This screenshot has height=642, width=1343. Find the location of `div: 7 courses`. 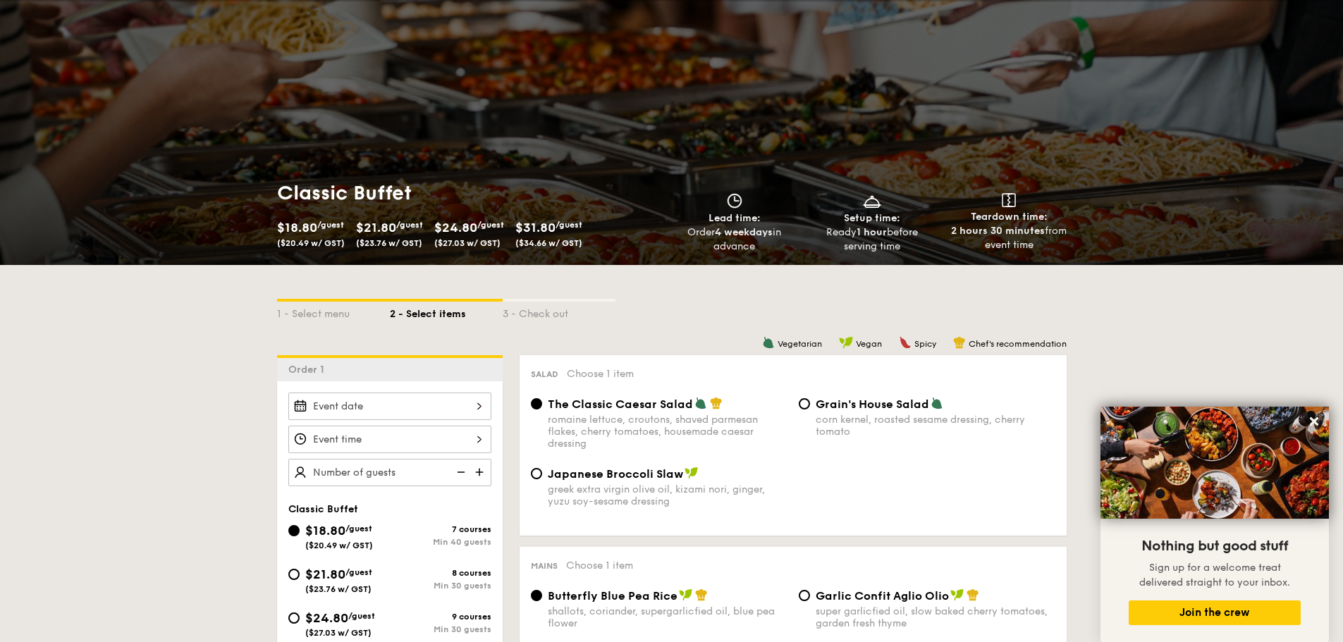

div: 7 courses is located at coordinates (441, 530).